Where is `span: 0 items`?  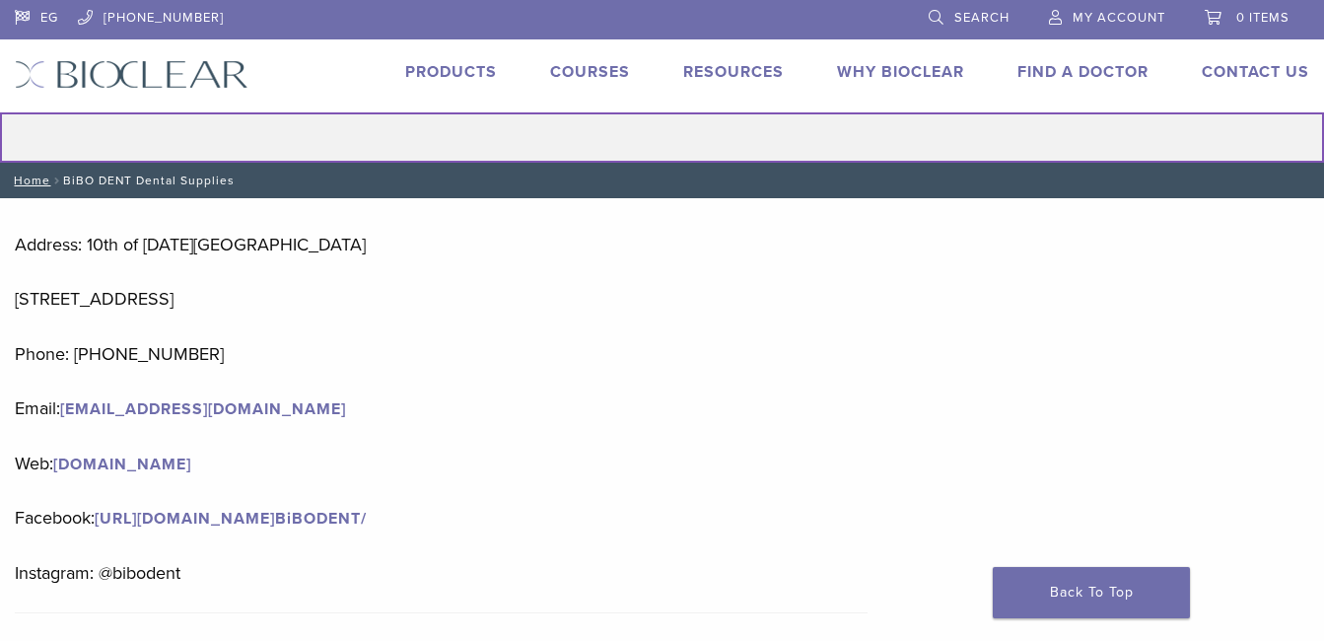 span: 0 items is located at coordinates (1263, 18).